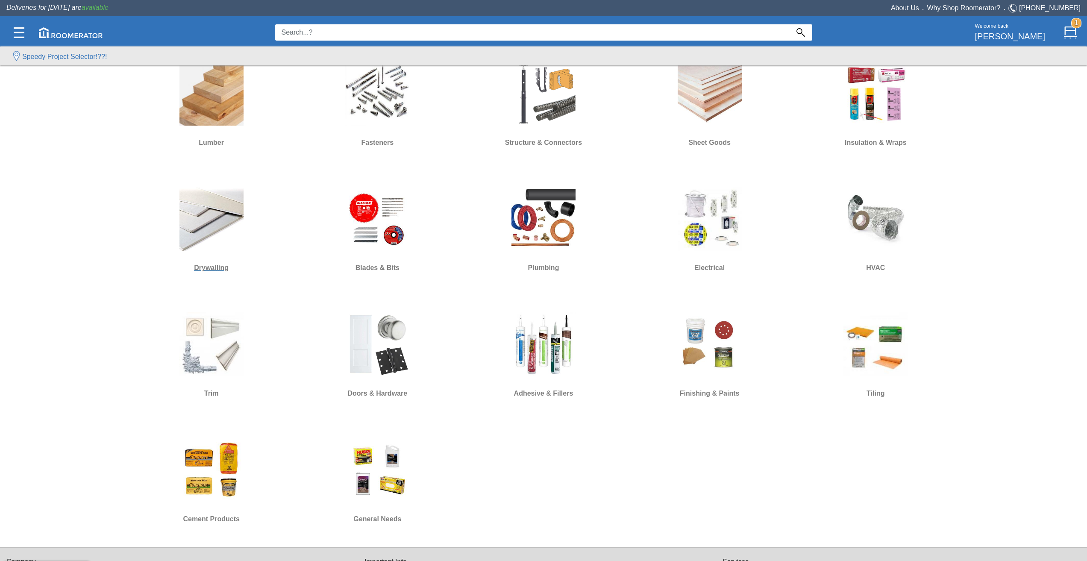  What do you see at coordinates (543, 219) in the screenshot?
I see `img: Plumbing.jpg` at bounding box center [543, 219].